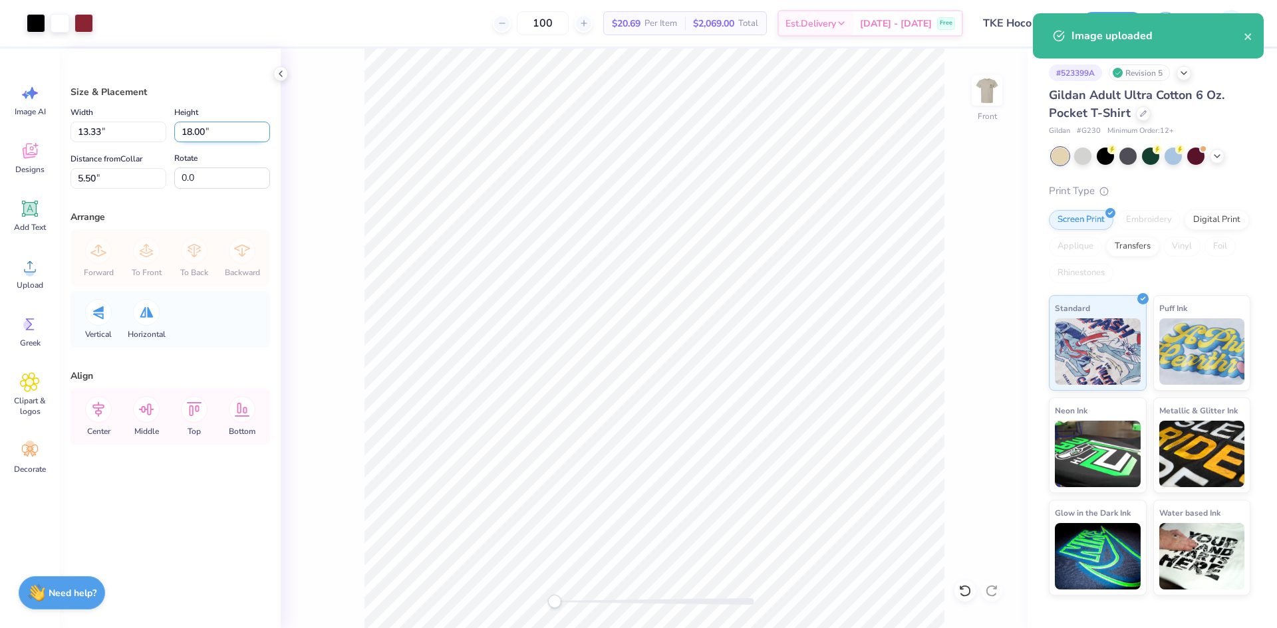 This screenshot has width=1277, height=628. What do you see at coordinates (1216, 220) in the screenshot?
I see `div: Digital Print` at bounding box center [1216, 220].